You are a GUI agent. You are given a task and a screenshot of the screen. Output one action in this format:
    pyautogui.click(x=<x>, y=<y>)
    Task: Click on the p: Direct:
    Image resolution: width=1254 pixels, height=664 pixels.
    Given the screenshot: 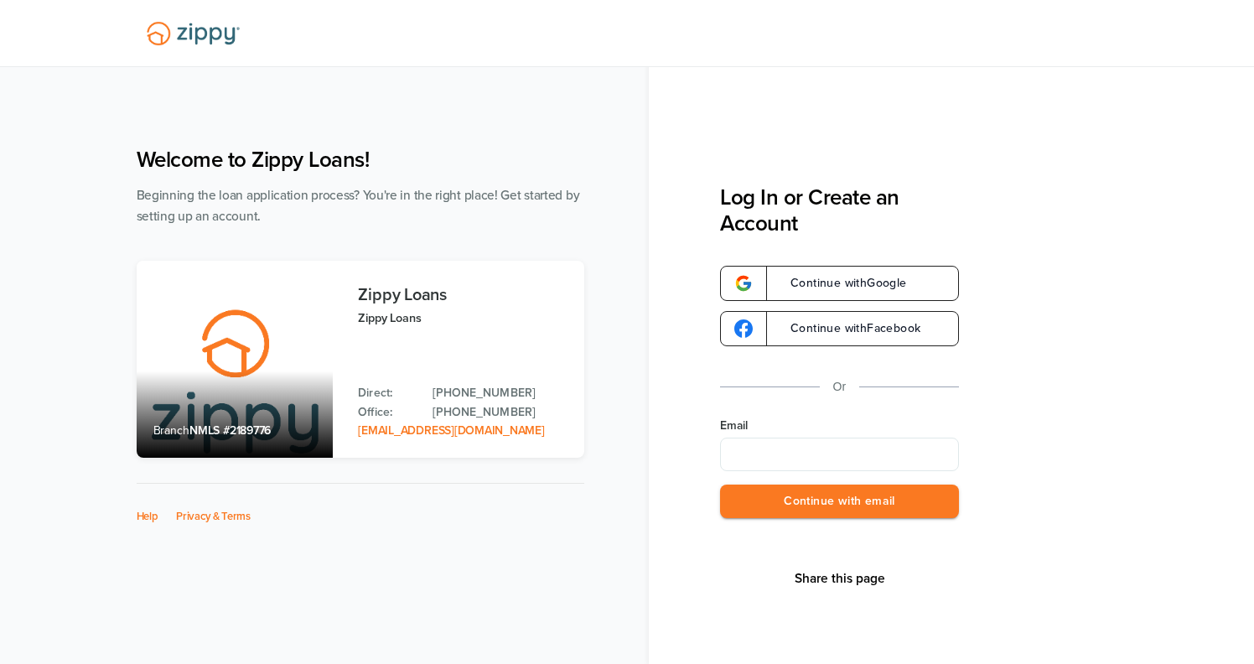 What is the action you would take?
    pyautogui.click(x=386, y=393)
    